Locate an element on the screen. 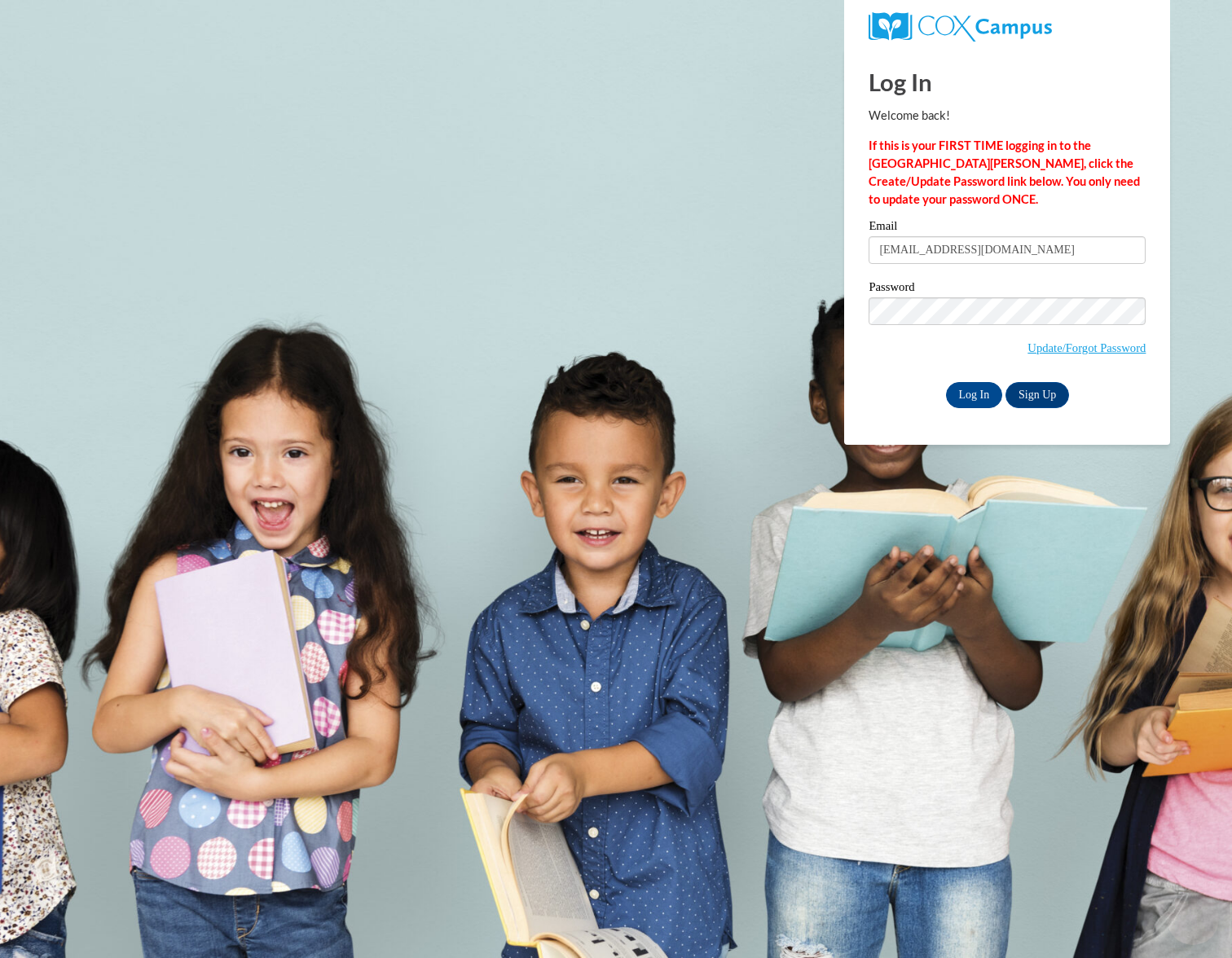 The width and height of the screenshot is (1232, 958). input: Log In is located at coordinates (975, 395).